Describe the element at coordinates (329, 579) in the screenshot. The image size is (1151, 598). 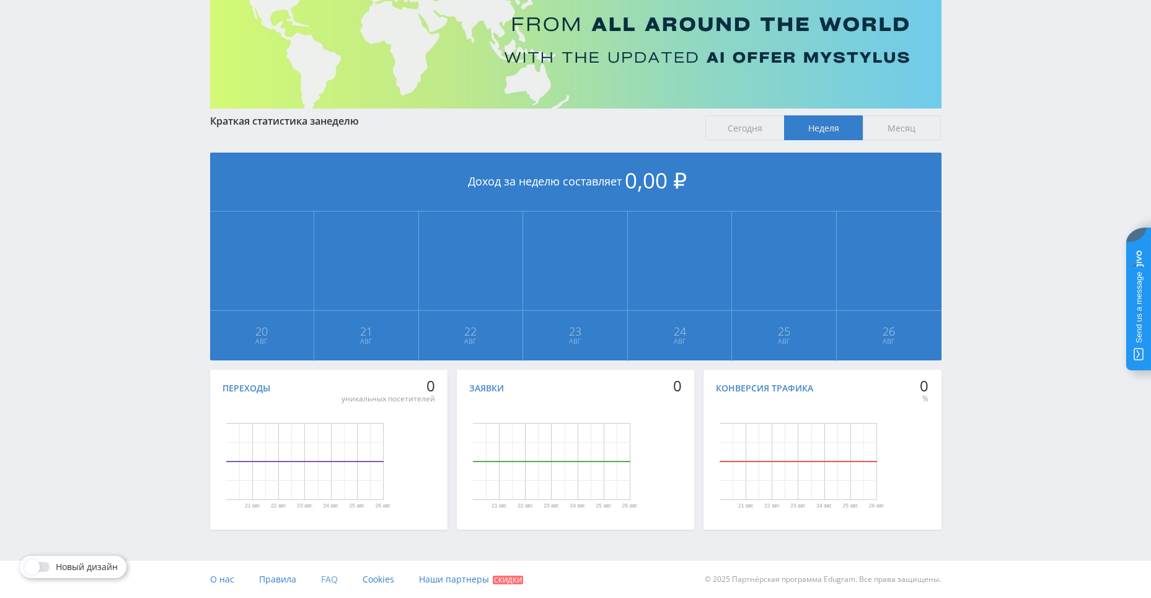
I see `a: FAQ` at that location.